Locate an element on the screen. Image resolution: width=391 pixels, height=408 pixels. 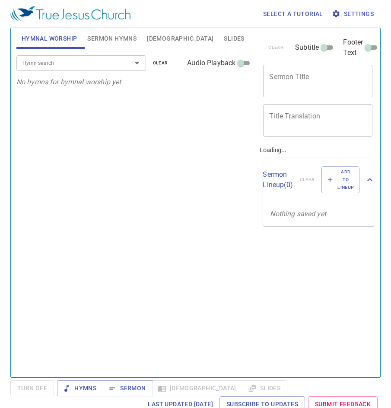
p: Sermon Lineup ( 0 ) is located at coordinates (278, 180).